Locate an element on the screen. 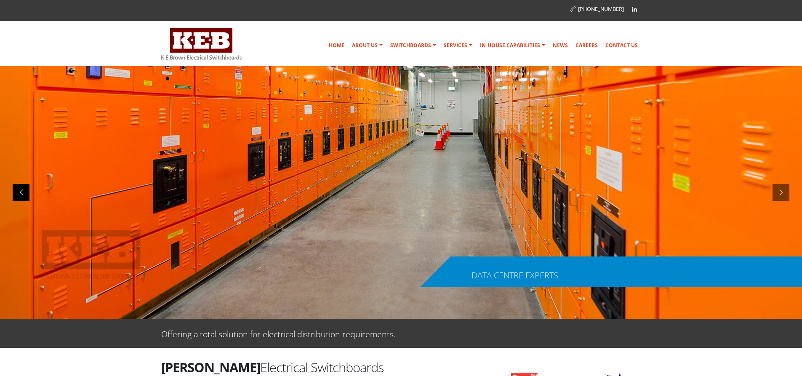 Image resolution: width=802 pixels, height=376 pixels. a: Switchboards is located at coordinates (413, 45).